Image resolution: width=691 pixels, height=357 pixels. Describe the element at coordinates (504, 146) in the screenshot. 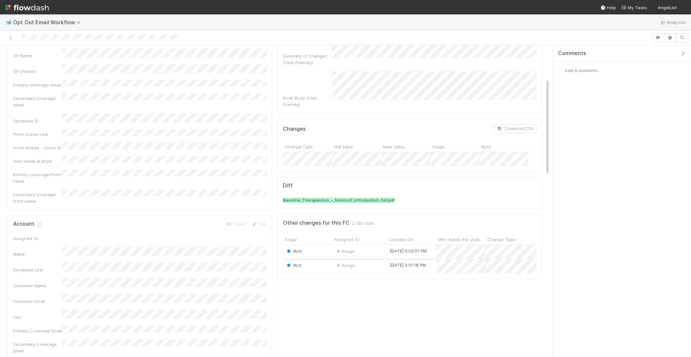

I see `div: Note` at that location.